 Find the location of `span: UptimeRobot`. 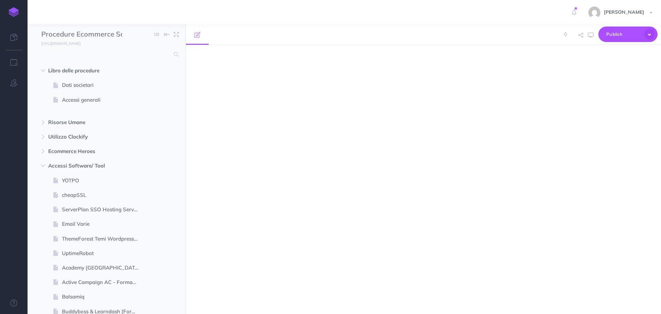

span: UptimeRobot is located at coordinates (103, 253).